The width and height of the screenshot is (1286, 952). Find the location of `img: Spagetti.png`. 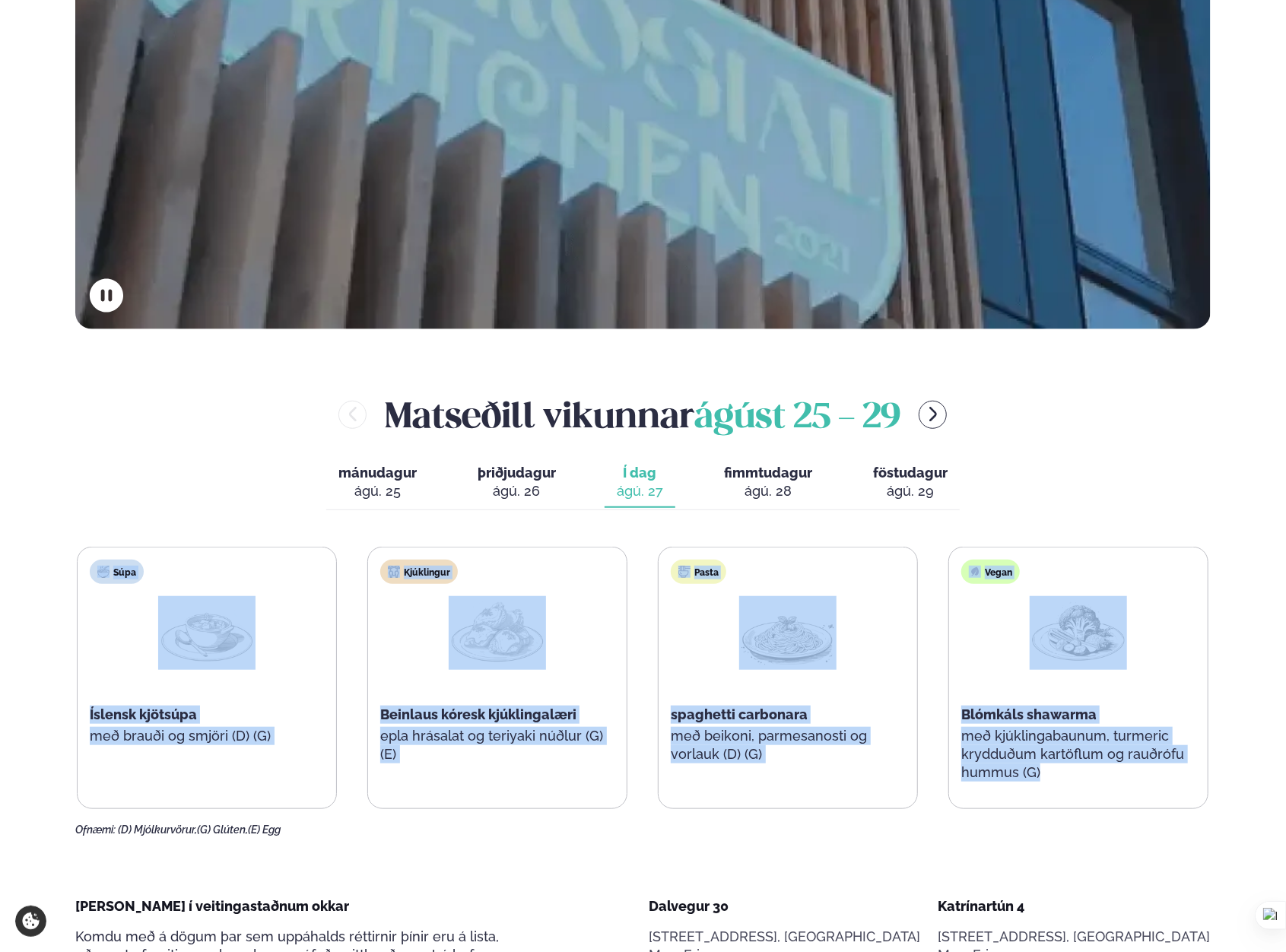

img: Spagetti.png is located at coordinates (788, 631).